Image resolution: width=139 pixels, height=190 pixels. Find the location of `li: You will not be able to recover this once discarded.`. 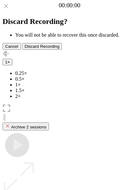

li: You will not be able to recover this once discarded. is located at coordinates (76, 35).